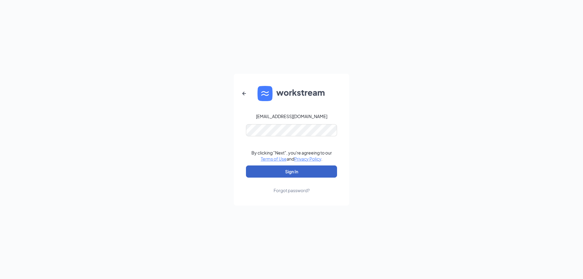 This screenshot has width=583, height=279. I want to click on button: Sign In, so click(291, 171).